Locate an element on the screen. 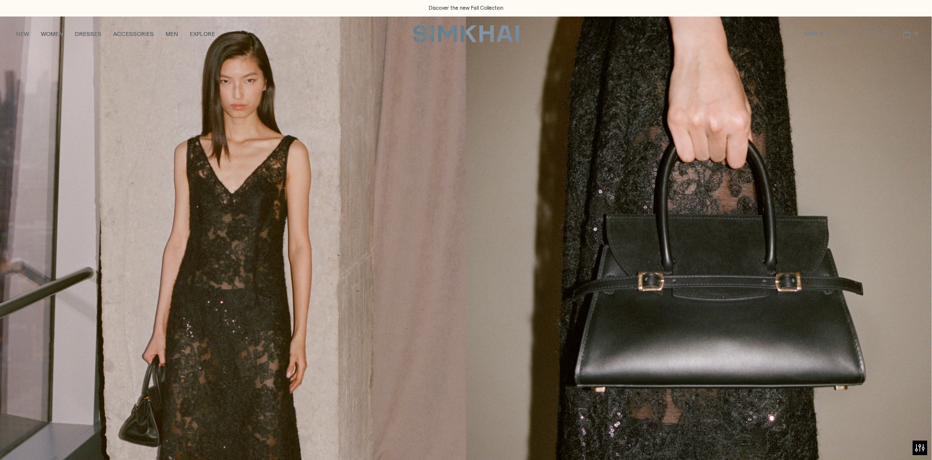 The height and width of the screenshot is (460, 932). button: KRW ₩ is located at coordinates (818, 34).